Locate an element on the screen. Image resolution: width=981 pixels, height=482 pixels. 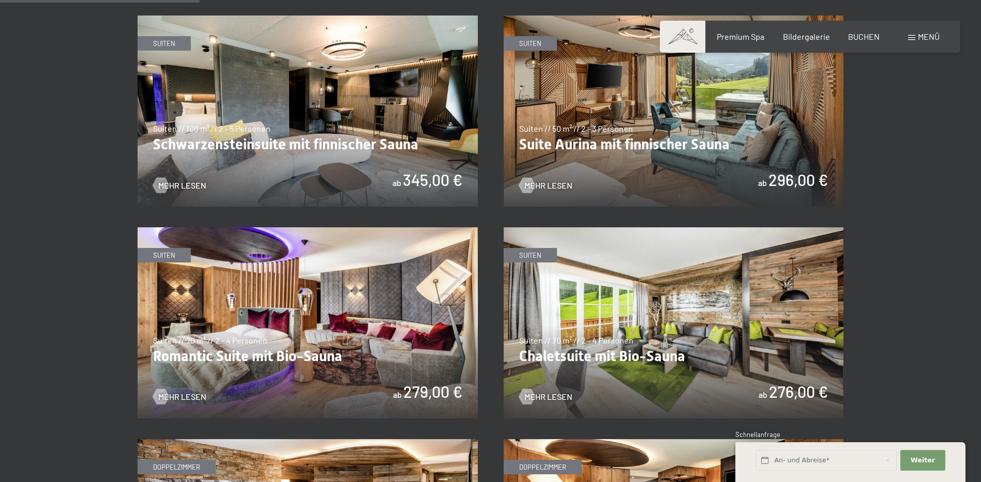
span: BUCHEN is located at coordinates (863, 36).